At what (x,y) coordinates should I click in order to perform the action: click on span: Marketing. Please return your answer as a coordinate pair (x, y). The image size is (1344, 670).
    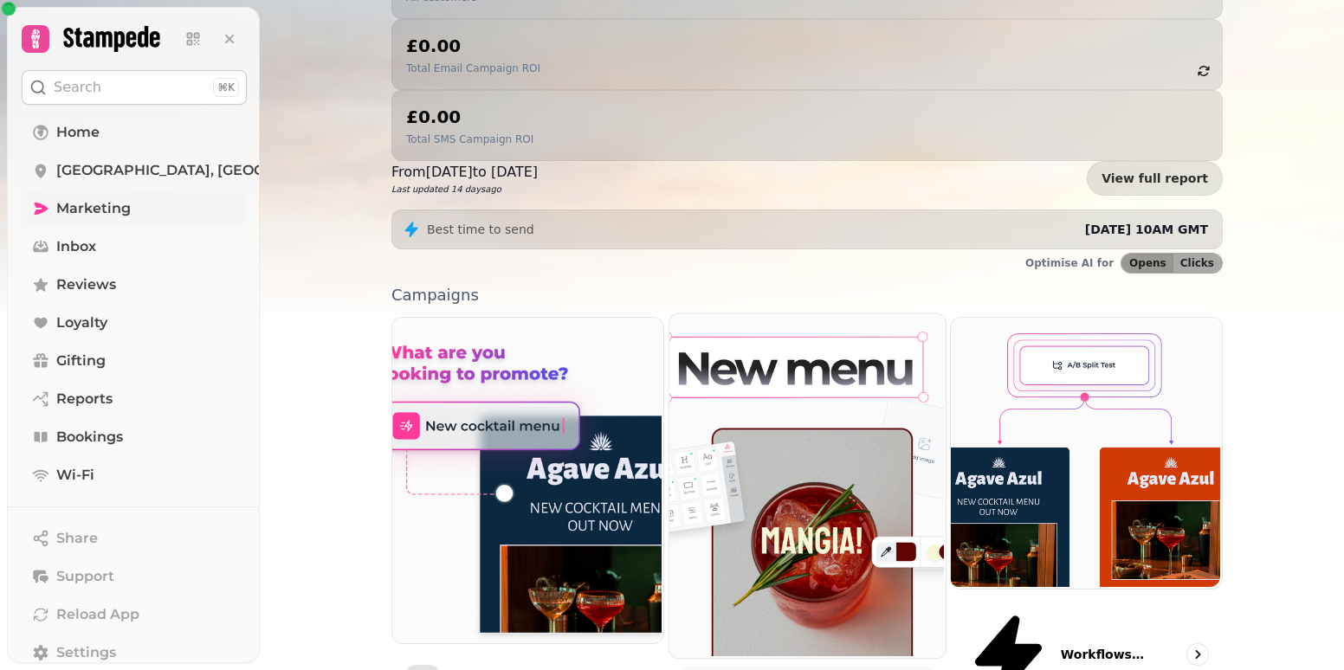
    Looking at the image, I should click on (94, 209).